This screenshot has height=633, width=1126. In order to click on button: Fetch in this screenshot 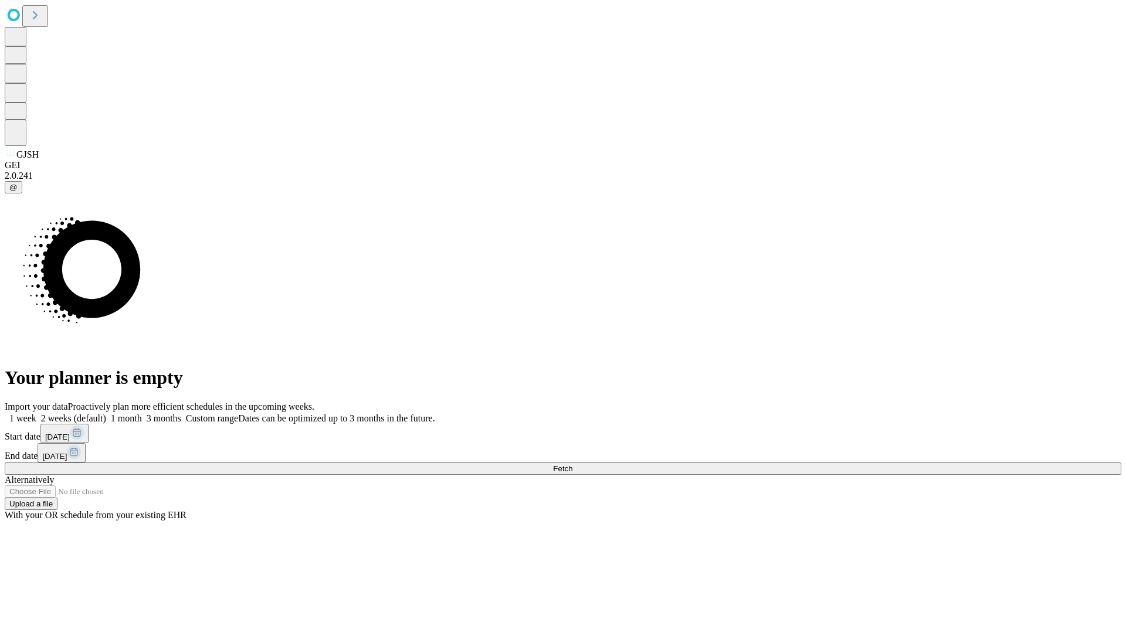, I will do `click(563, 468)`.